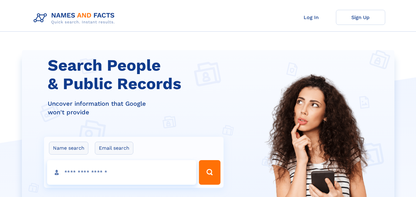  What do you see at coordinates (69, 148) in the screenshot?
I see `label: Name search` at bounding box center [69, 148].